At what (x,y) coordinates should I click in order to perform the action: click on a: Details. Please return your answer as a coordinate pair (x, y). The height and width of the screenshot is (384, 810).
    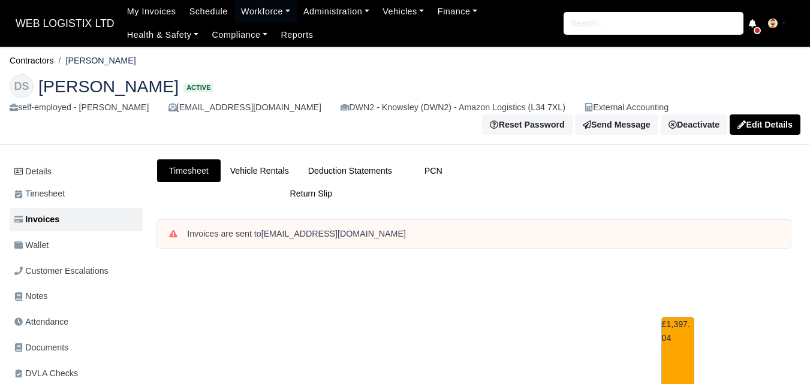
    Looking at the image, I should click on (76, 171).